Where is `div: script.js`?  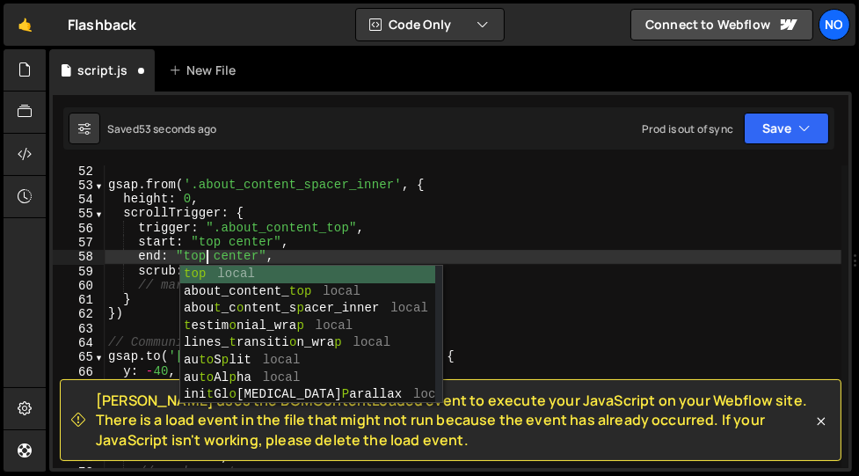
div: script.js is located at coordinates (102, 70).